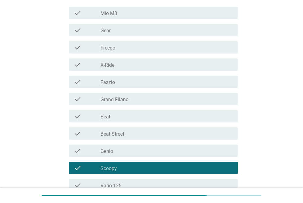  What do you see at coordinates (107, 65) in the screenshot?
I see `label: X-Ride` at bounding box center [107, 65].